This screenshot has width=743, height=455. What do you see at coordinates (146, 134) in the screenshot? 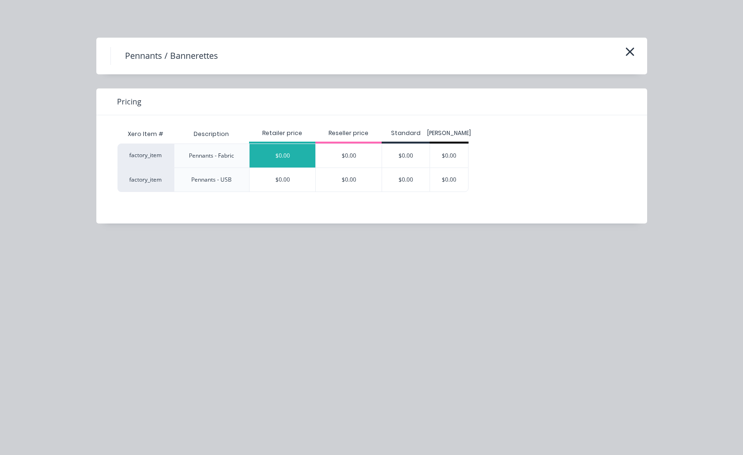
I see `div: Xero Item #` at bounding box center [146, 134].